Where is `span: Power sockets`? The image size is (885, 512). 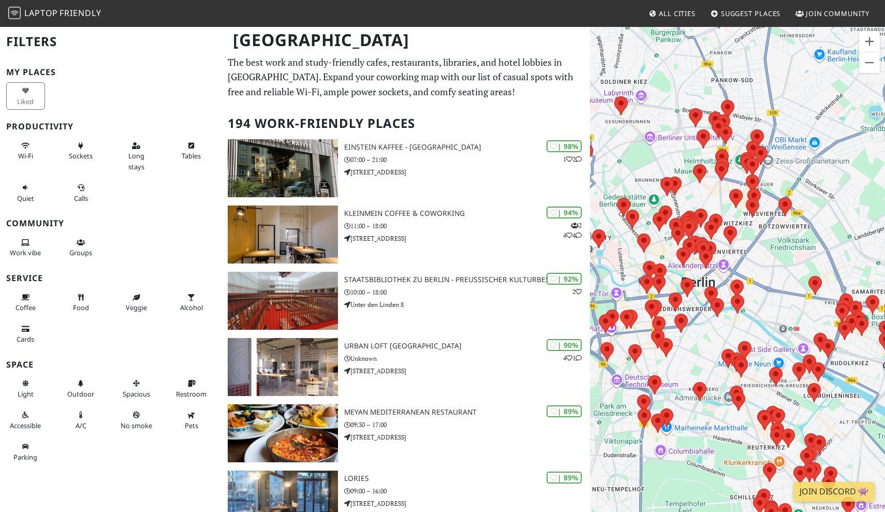
span: Power sockets is located at coordinates (81, 156).